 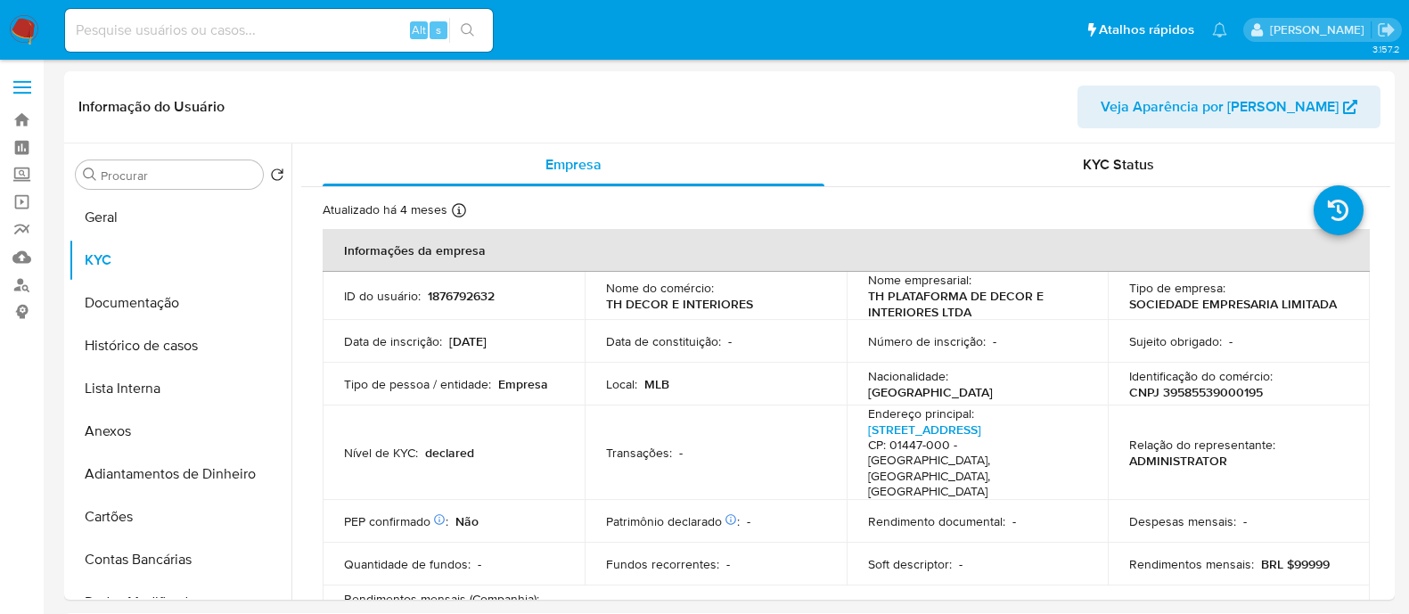 I want to click on button: Procurar, so click(x=90, y=175).